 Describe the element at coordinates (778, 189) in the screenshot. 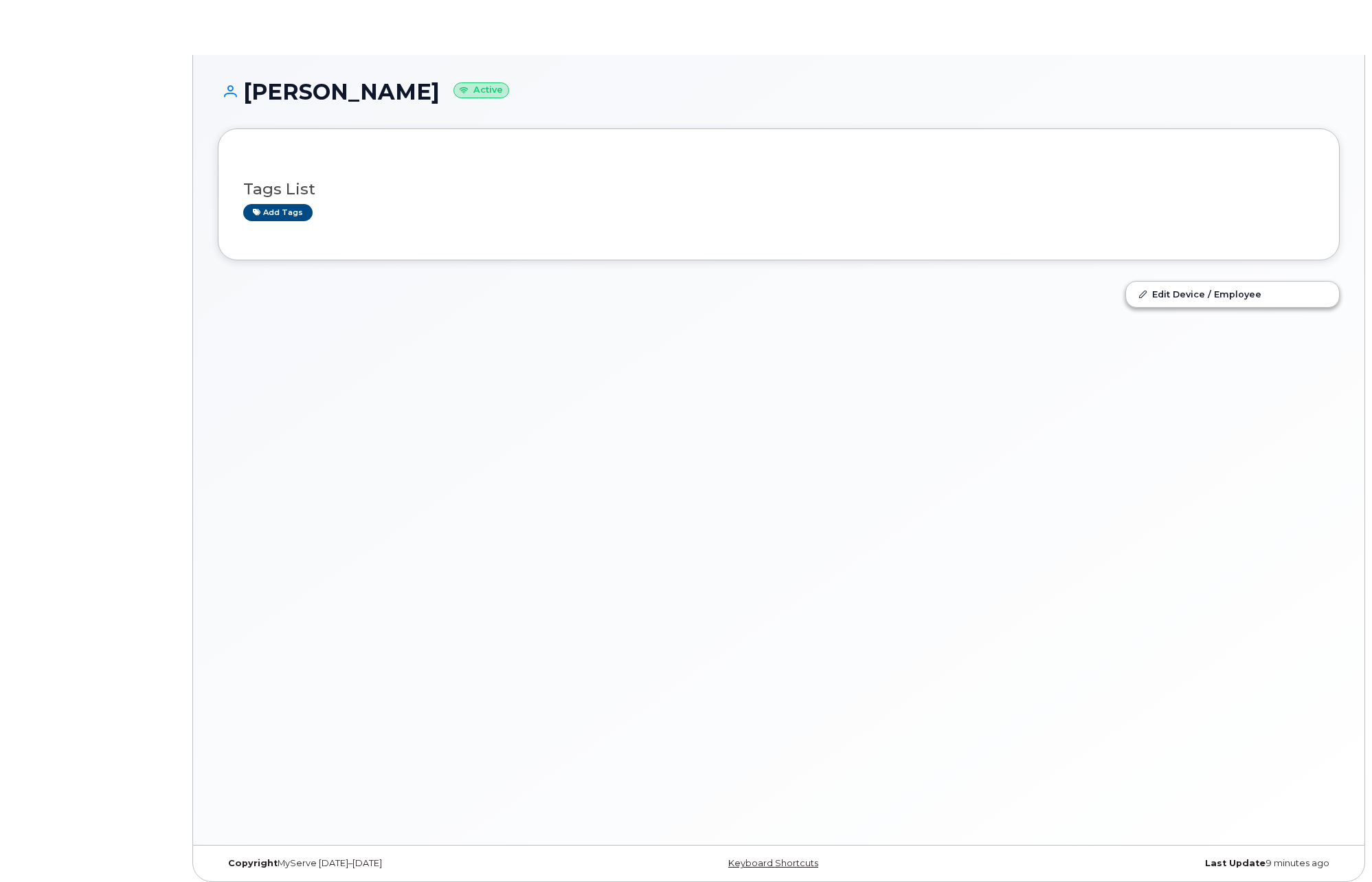

I see `h3: Tags List` at that location.